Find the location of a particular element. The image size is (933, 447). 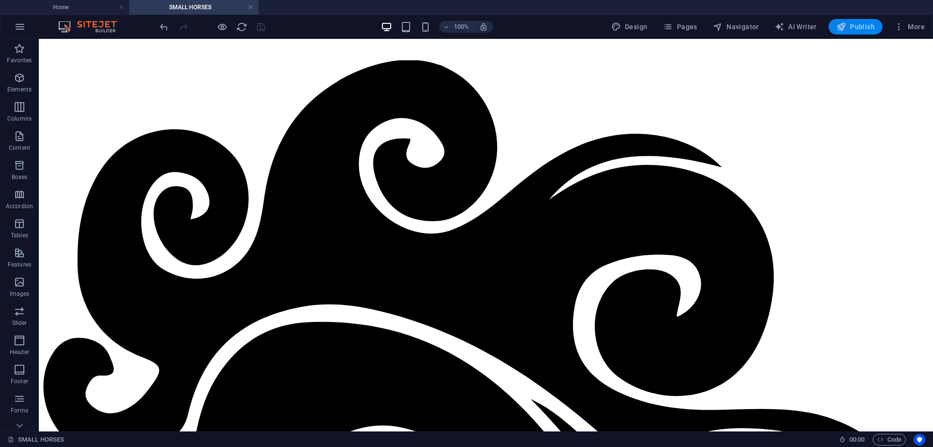

button: reload is located at coordinates (242, 27).